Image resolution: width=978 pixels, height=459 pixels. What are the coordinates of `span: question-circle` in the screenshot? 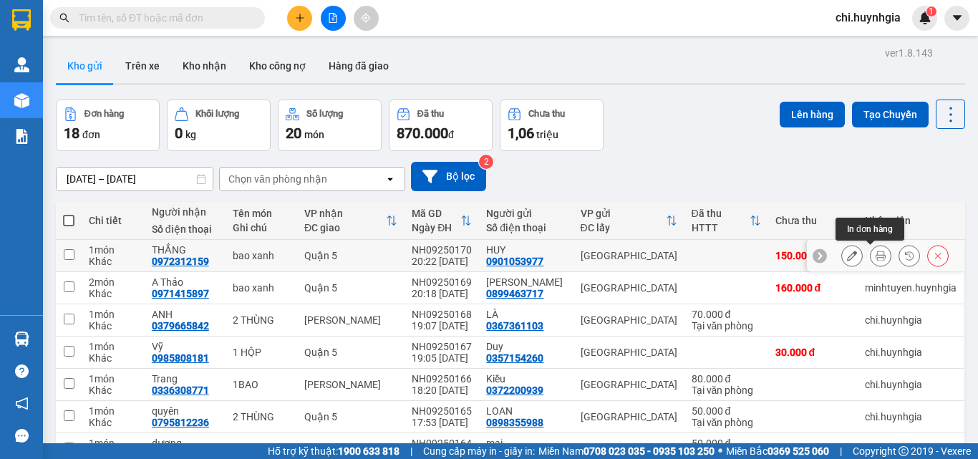 It's located at (21, 371).